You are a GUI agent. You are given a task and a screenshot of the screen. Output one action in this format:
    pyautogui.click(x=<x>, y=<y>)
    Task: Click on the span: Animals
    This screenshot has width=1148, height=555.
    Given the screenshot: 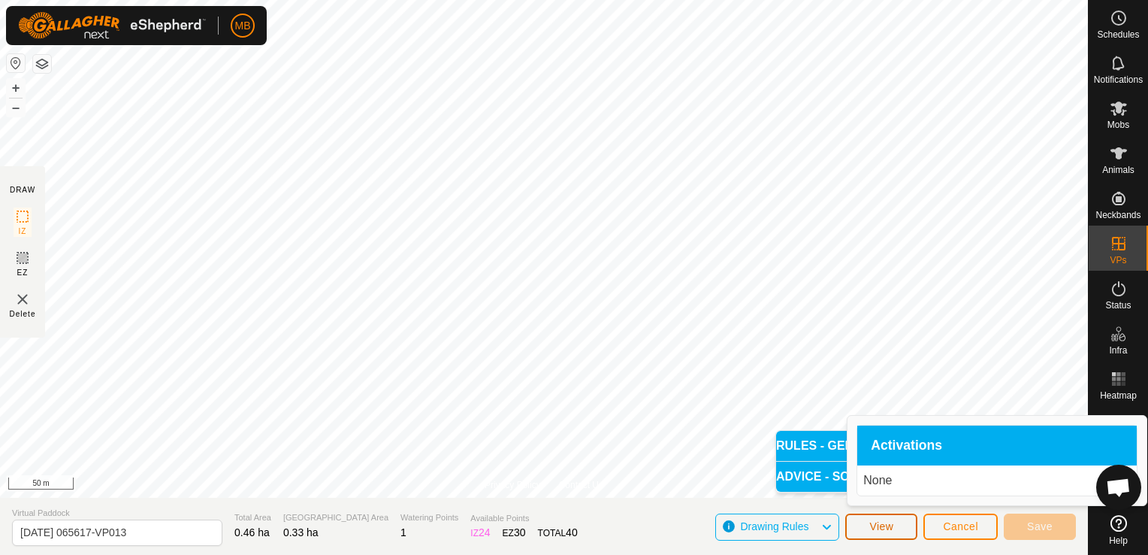 What is the action you would take?
    pyautogui.click(x=1118, y=170)
    